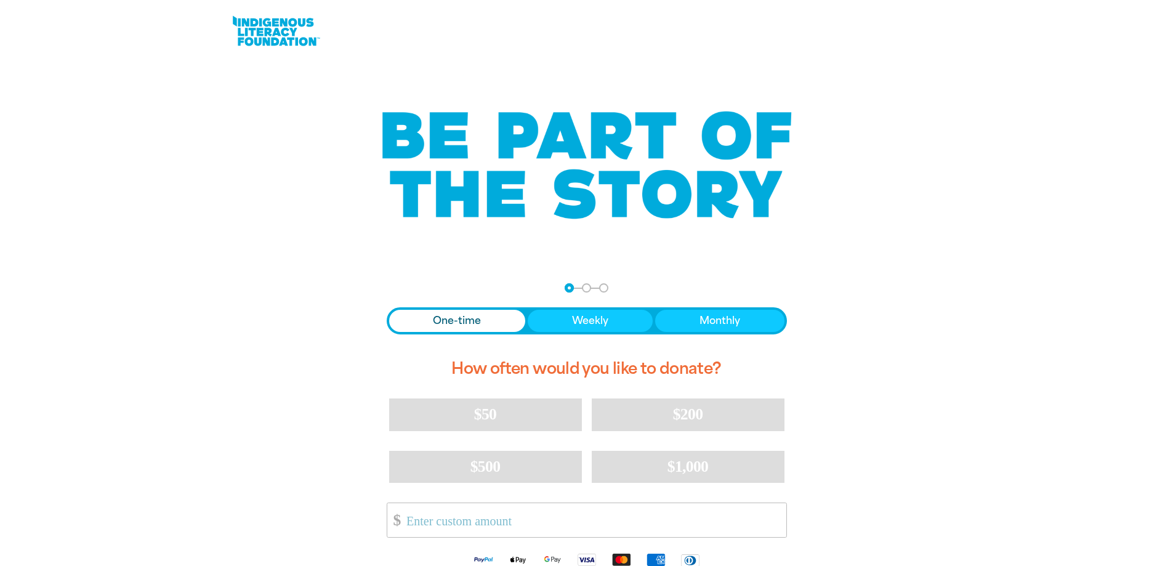  Describe the element at coordinates (688, 414) in the screenshot. I see `span: $200` at that location.